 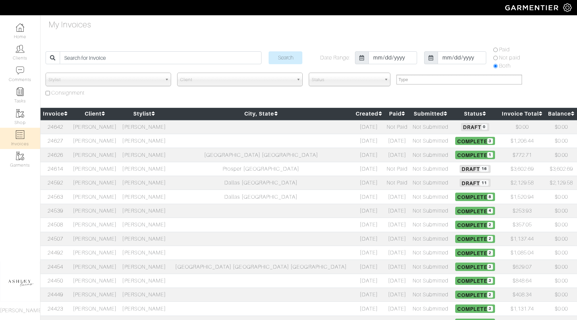 I want to click on span: Draft, so click(x=475, y=183).